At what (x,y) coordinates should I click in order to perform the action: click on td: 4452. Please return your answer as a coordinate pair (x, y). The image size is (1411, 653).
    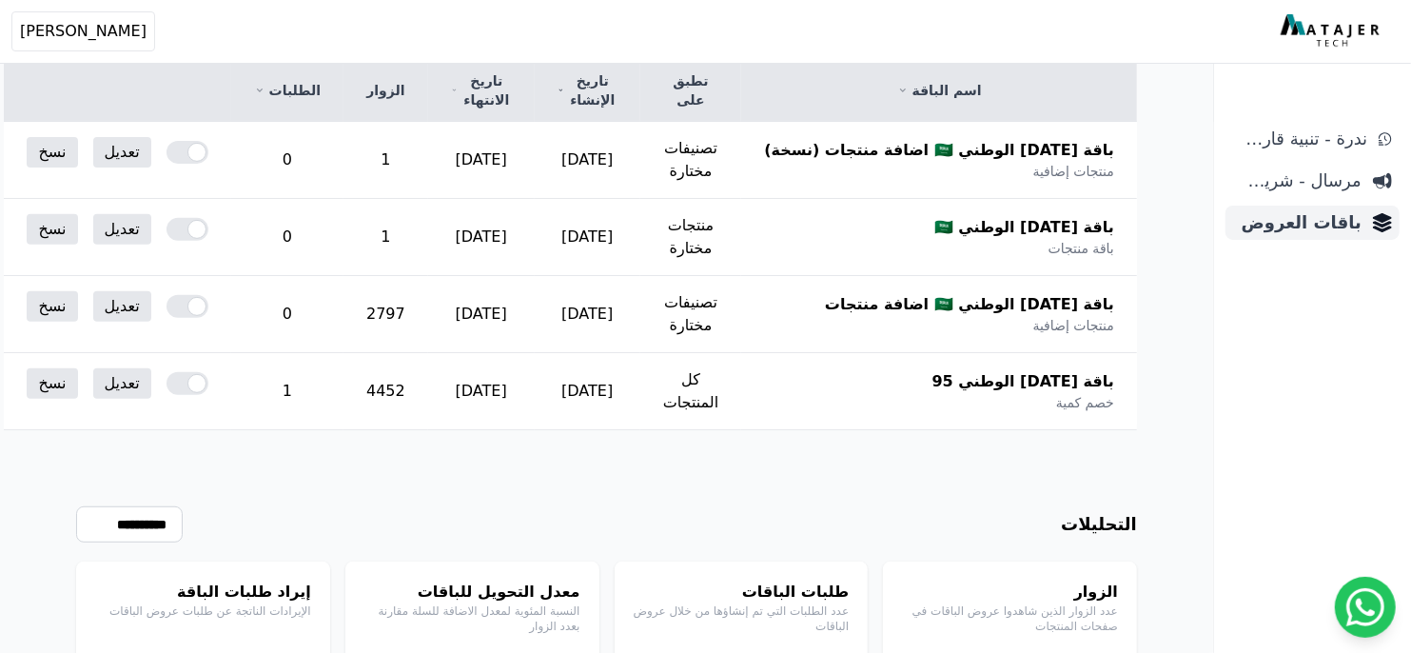
    Looking at the image, I should click on (385, 391).